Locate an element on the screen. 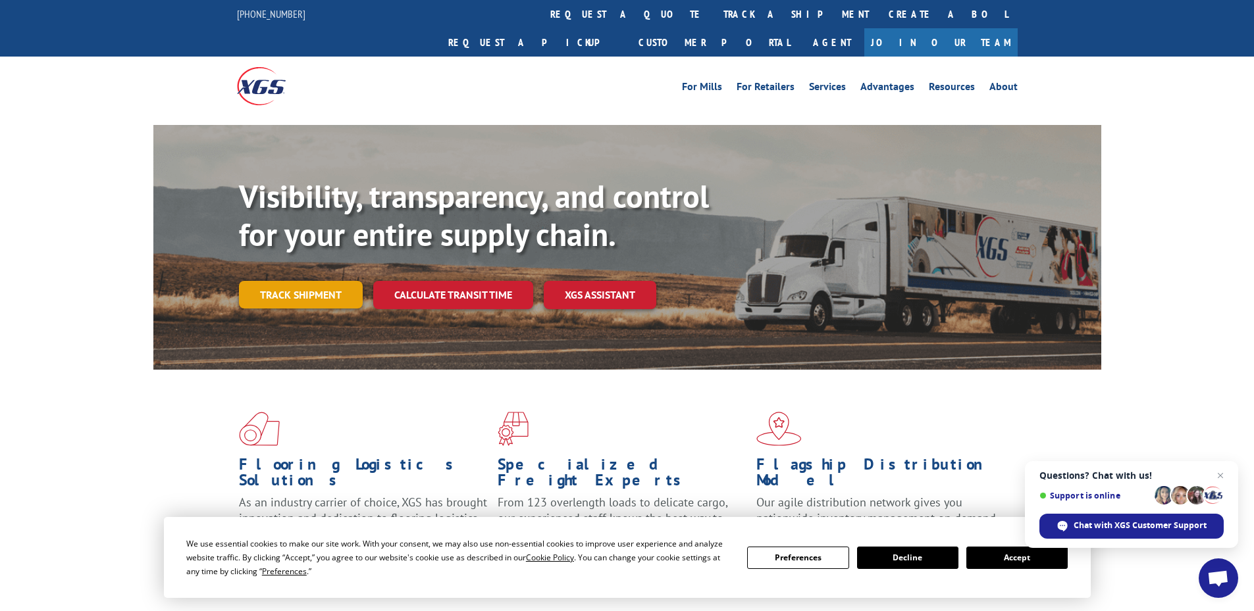  img: xgs-icon-focused-on-flooring-red is located at coordinates (513, 429).